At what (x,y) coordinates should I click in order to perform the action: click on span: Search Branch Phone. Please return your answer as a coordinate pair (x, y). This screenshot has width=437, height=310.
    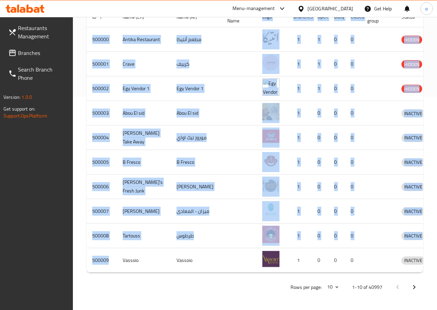
    Looking at the image, I should click on (42, 74).